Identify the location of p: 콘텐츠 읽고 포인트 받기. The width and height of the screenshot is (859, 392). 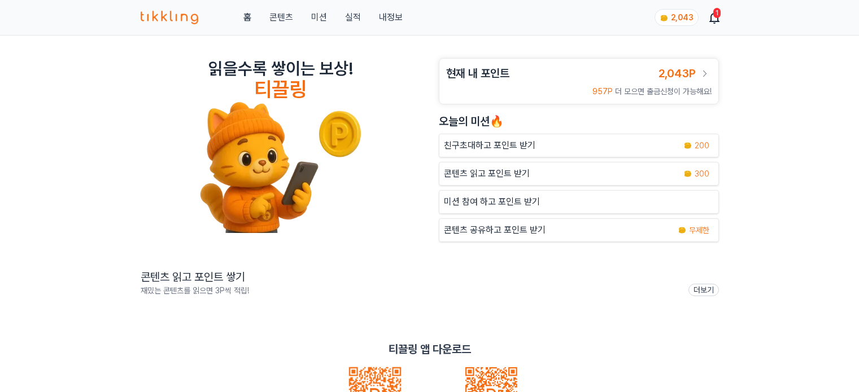
(487, 174).